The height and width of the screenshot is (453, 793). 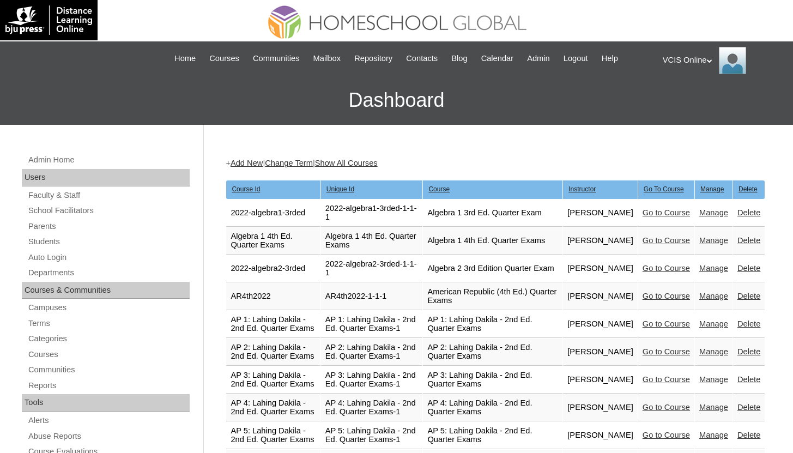 What do you see at coordinates (273, 269) in the screenshot?
I see `td: 2022-algebra2-3rded` at bounding box center [273, 269].